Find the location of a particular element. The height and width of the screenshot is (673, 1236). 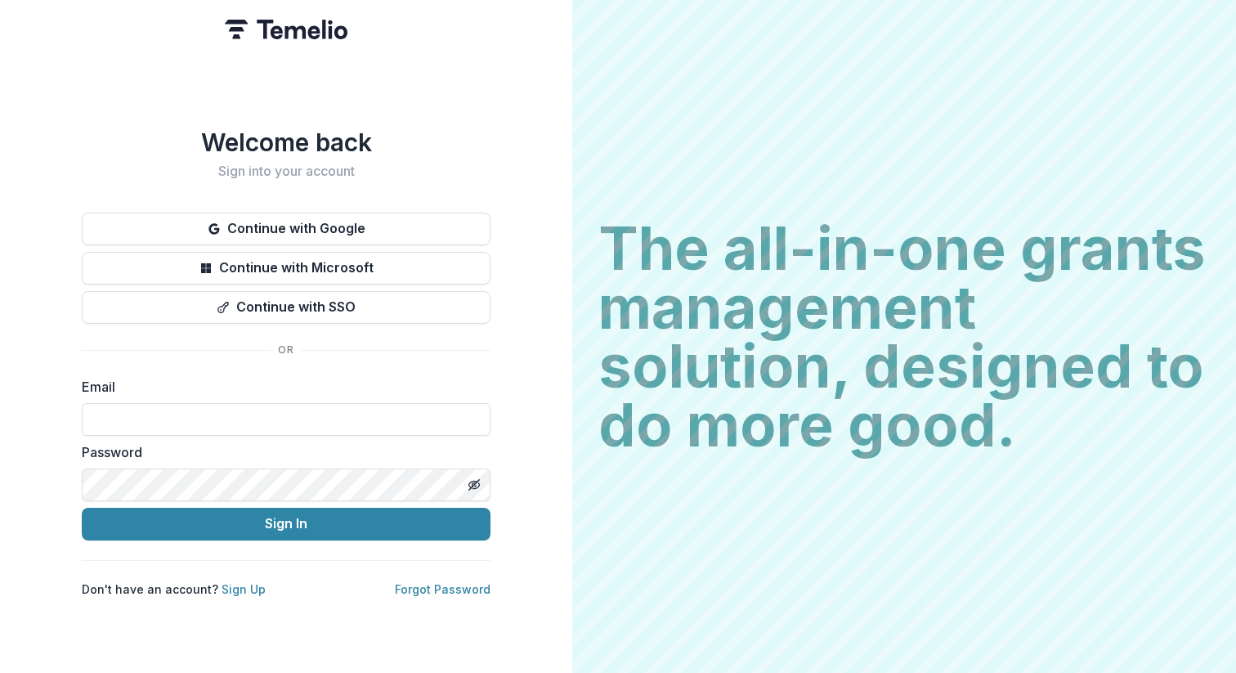

a: Sign Up is located at coordinates (244, 589).